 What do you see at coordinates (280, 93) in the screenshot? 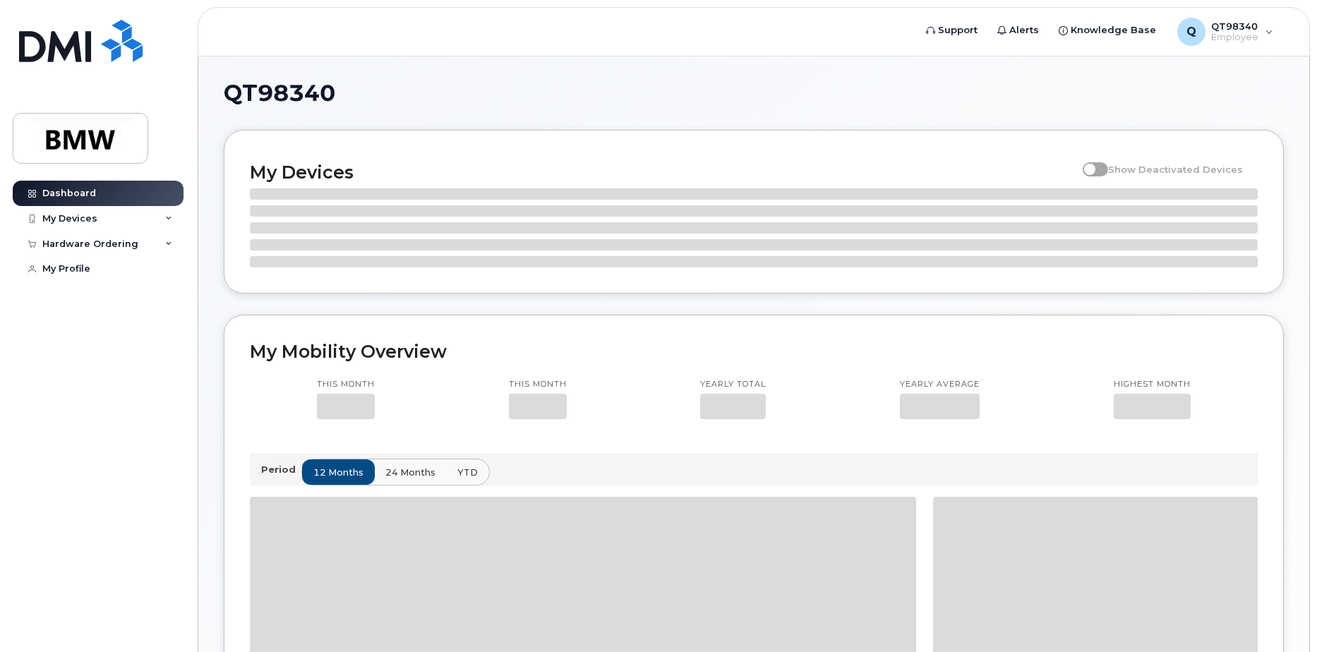
I see `span: QT98340` at bounding box center [280, 93].